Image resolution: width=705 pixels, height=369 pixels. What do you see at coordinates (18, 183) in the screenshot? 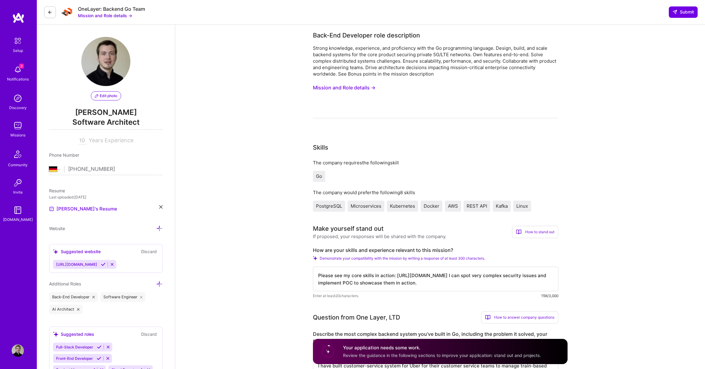
I see `img: Invite` at bounding box center [18, 183].